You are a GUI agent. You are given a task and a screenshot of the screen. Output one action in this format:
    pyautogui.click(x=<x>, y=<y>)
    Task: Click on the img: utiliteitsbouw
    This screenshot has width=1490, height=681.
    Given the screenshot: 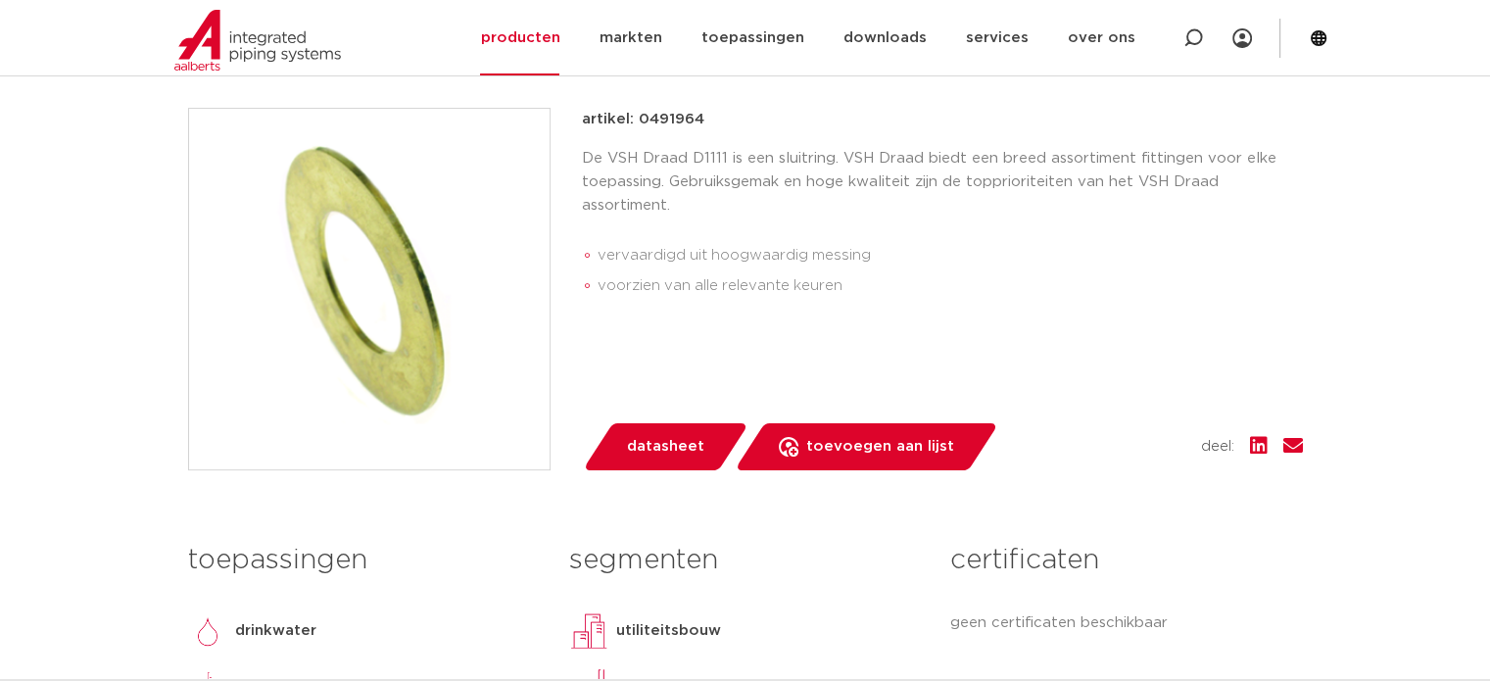 What is the action you would take?
    pyautogui.click(x=589, y=631)
    